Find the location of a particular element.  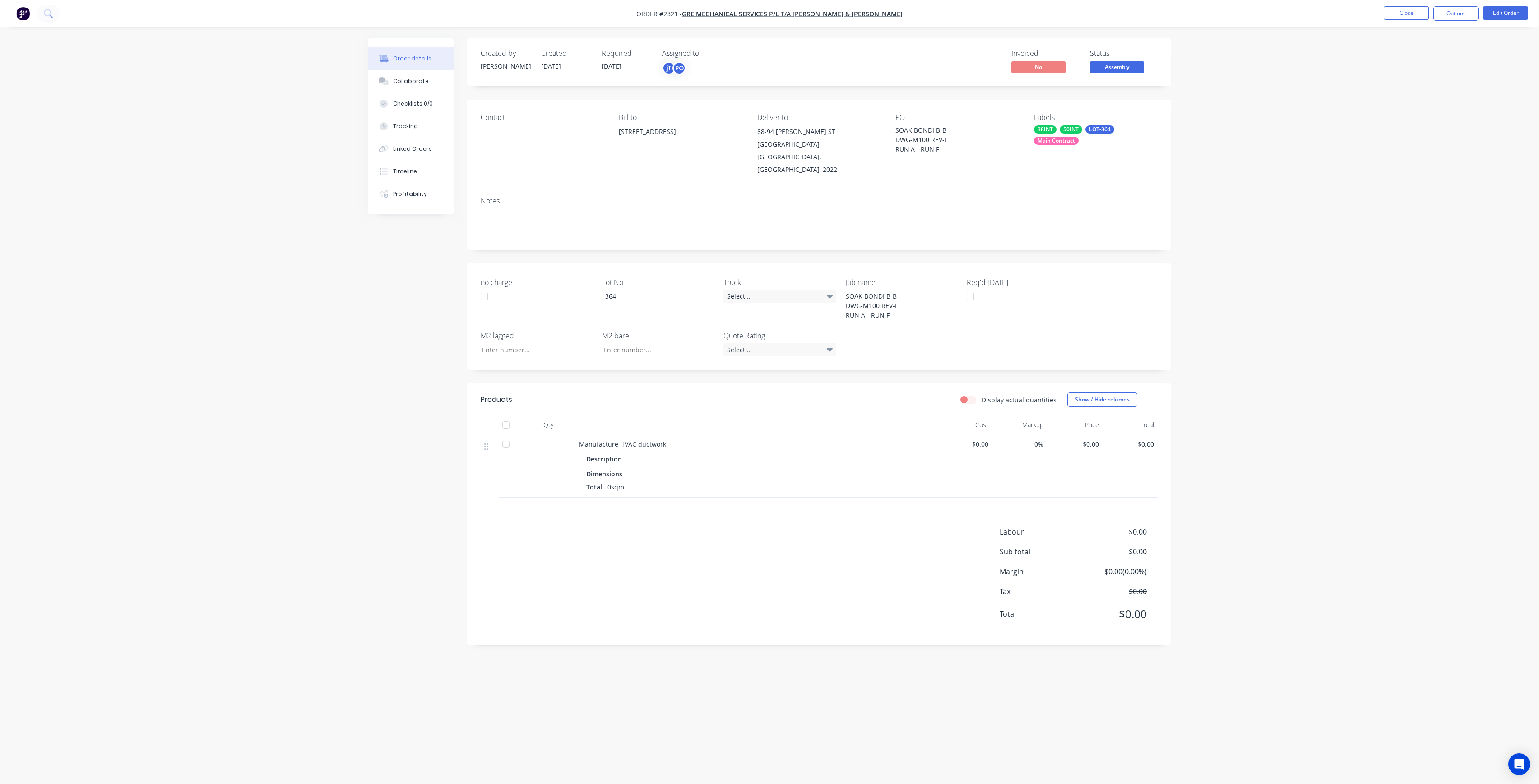

button: Close is located at coordinates (1406, 13).